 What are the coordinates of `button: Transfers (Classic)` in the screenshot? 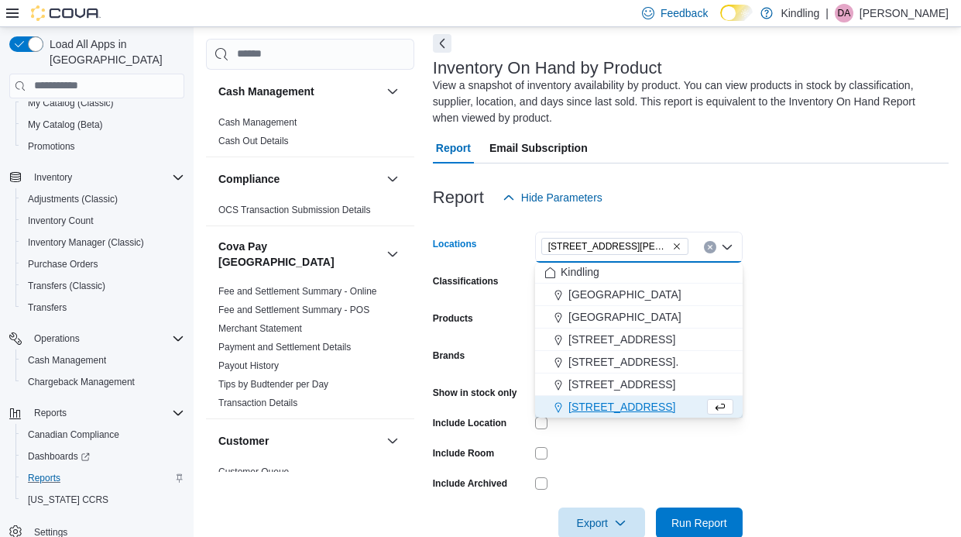 It's located at (103, 286).